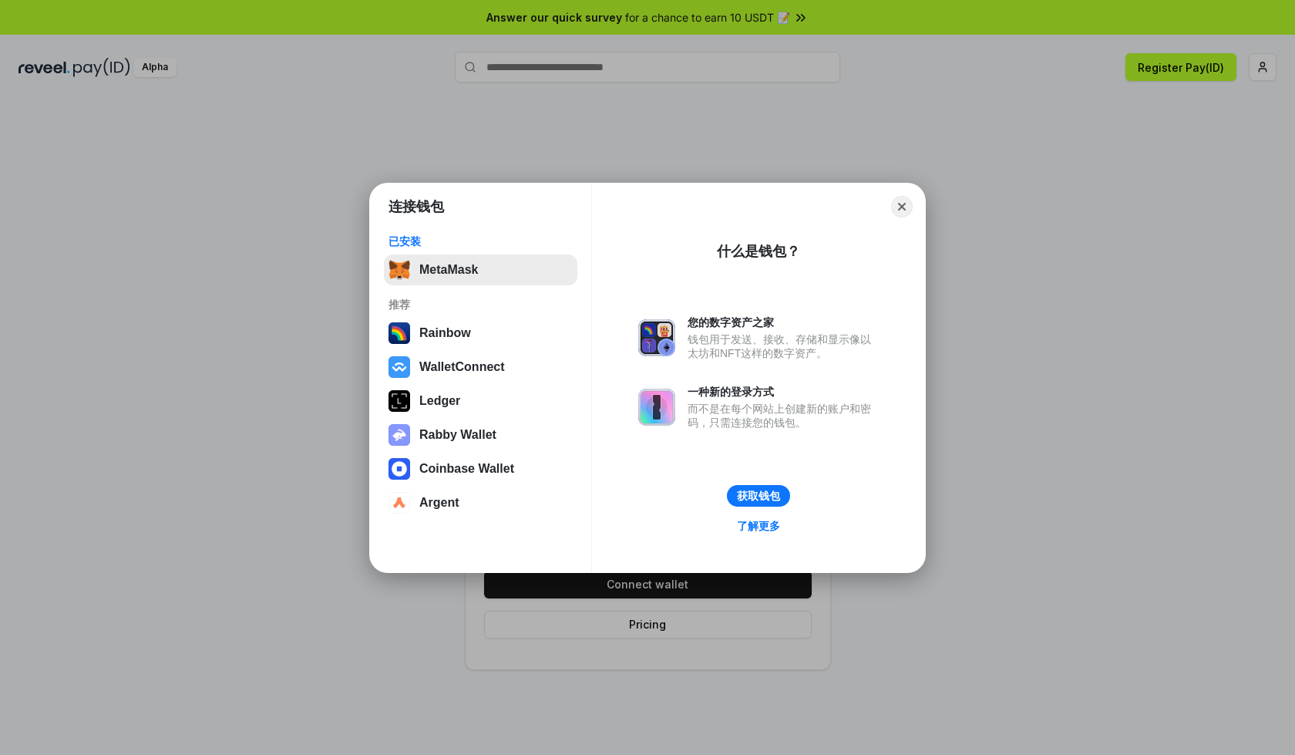  What do you see at coordinates (399, 333) in the screenshot?
I see `img: svg+xml,%3Csvg%20width%3D%22120%22%20height%3D%22120%22%20viewBox%3D%220%200%20120%20120%22%20fil...` at bounding box center [399, 333].